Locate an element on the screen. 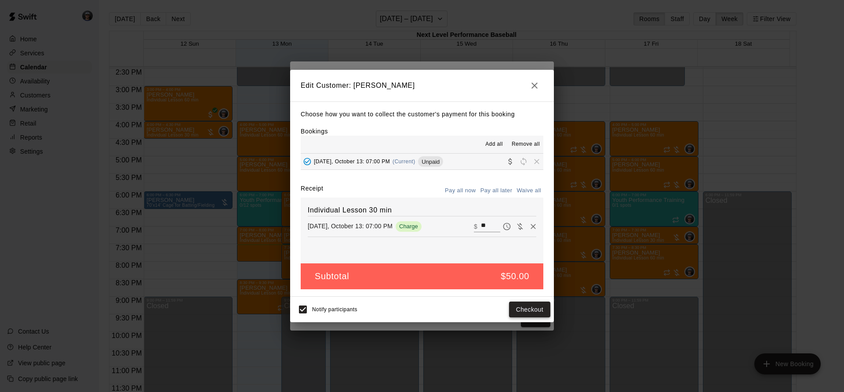 The height and width of the screenshot is (392, 844). span: Pay later is located at coordinates (507, 226).